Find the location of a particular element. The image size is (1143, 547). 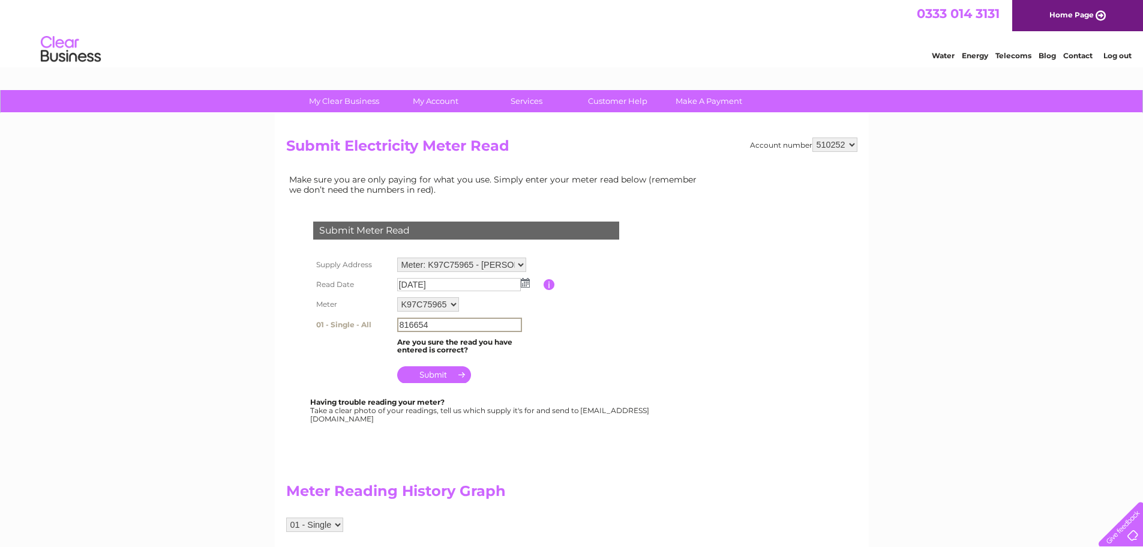

span: 0333 014 3131 is located at coordinates (958, 13).